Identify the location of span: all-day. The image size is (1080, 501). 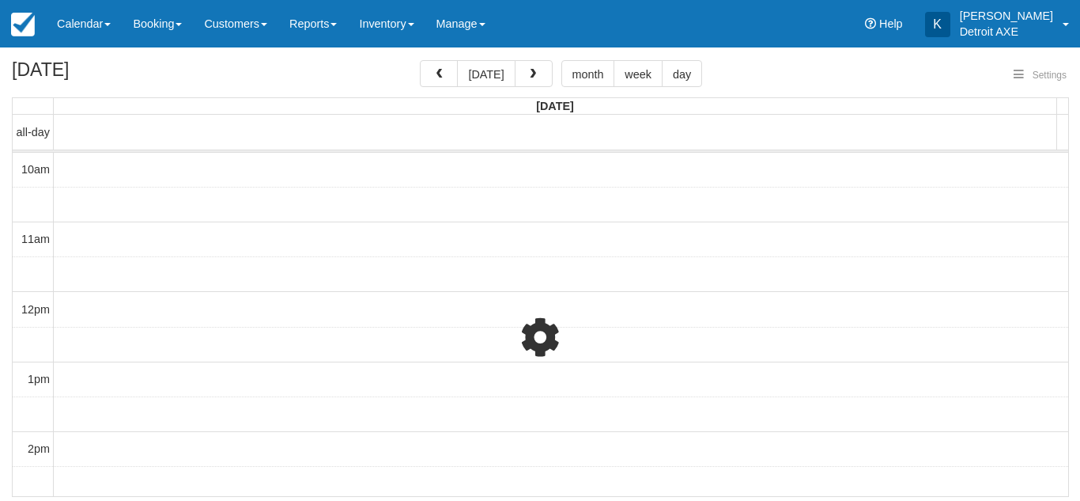
(33, 132).